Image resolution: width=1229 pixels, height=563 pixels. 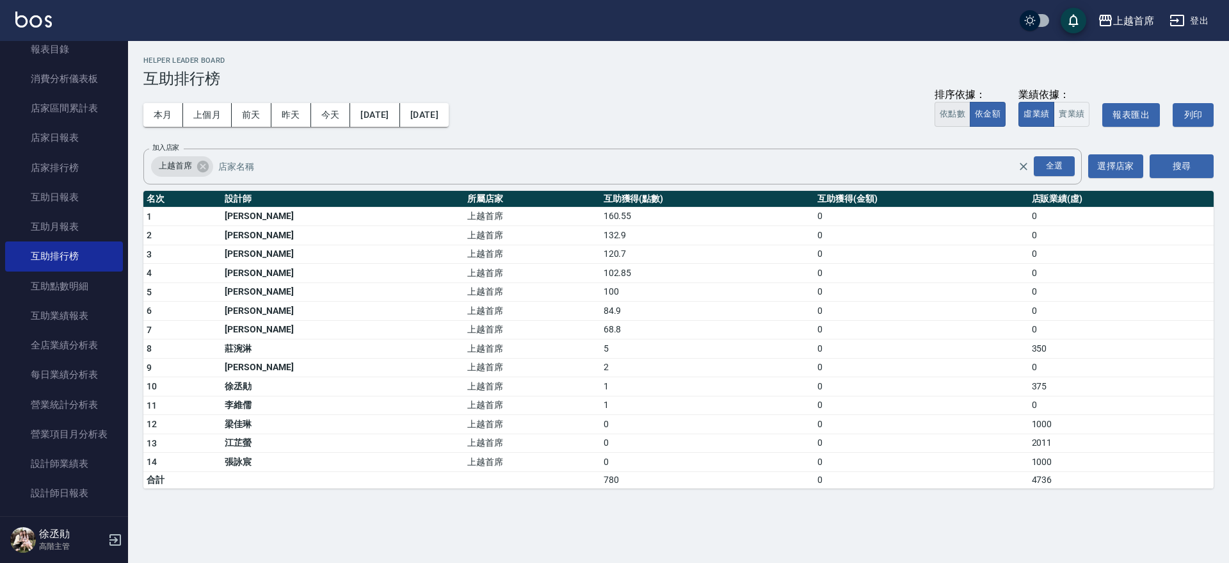 What do you see at coordinates (149, 367) in the screenshot?
I see `span: 9` at bounding box center [149, 367].